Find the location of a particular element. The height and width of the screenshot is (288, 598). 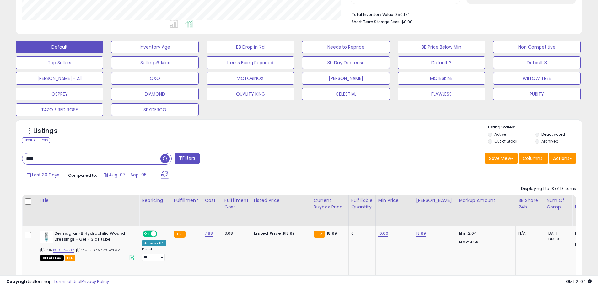

p: 2.04 is located at coordinates (485, 234).